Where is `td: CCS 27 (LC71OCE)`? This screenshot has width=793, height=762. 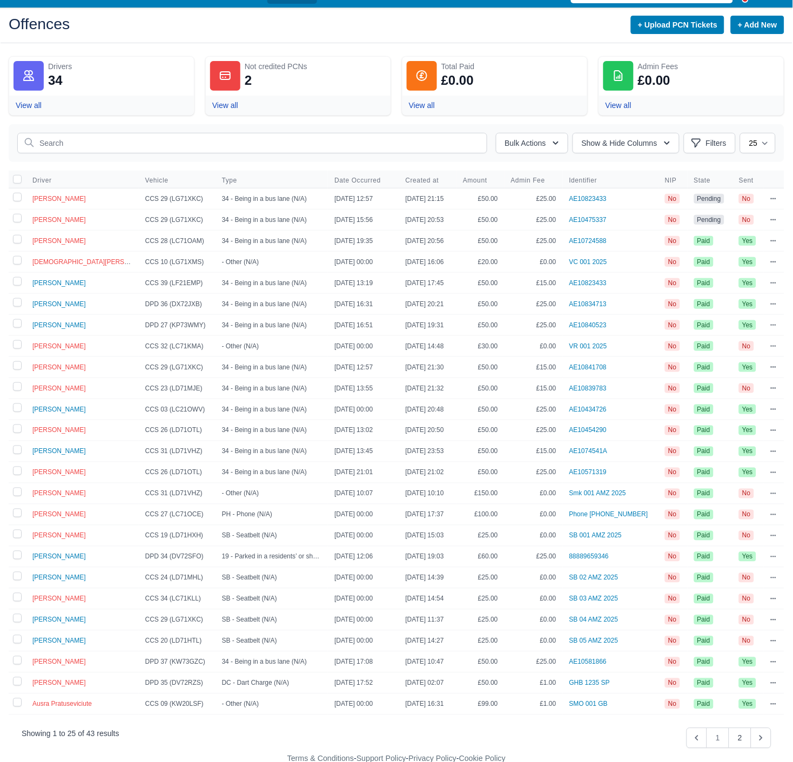
td: CCS 27 (LC71OCE) is located at coordinates (177, 515).